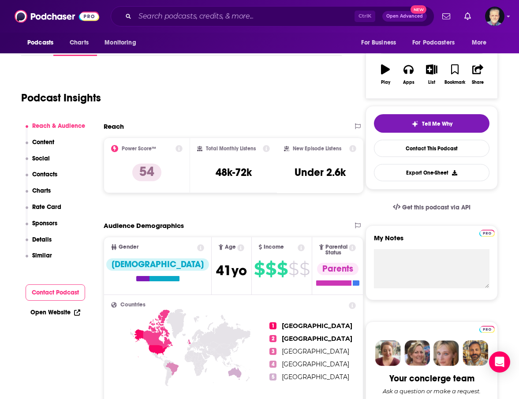 Image resolution: width=519 pixels, height=399 pixels. I want to click on button: Content, so click(40, 146).